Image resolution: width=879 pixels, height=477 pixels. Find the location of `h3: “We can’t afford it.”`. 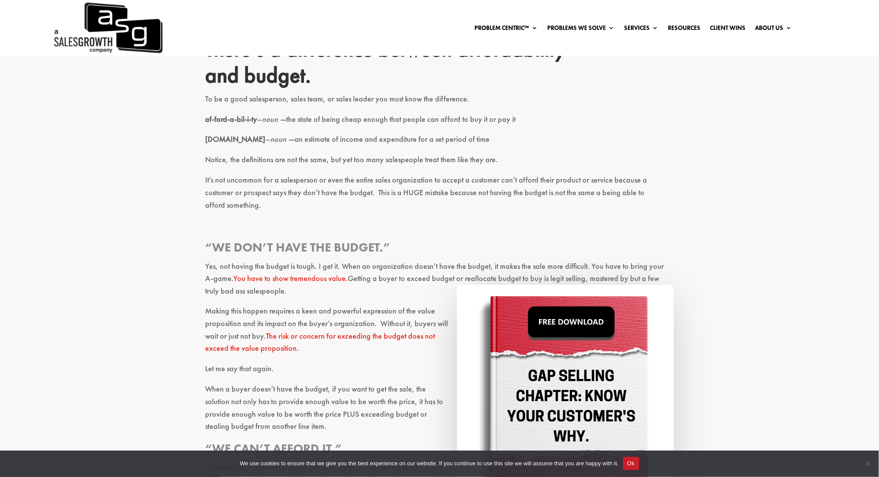

h3: “We can’t afford it.” is located at coordinates (440, 451).